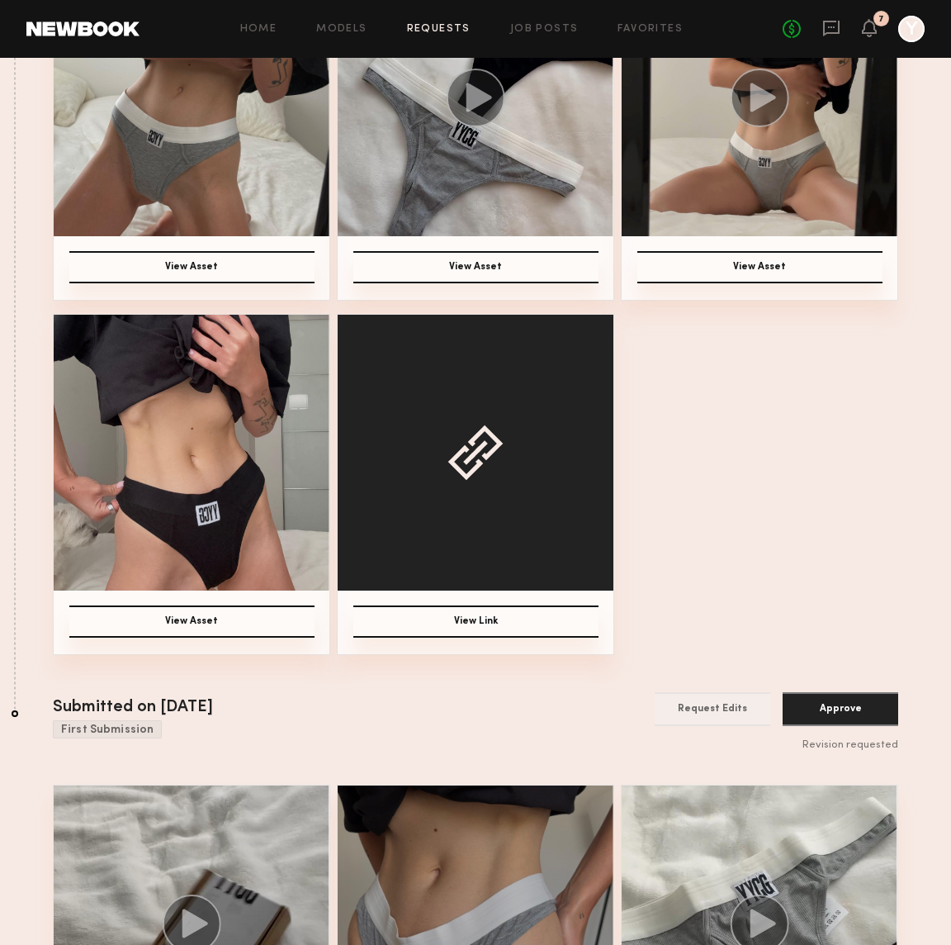 Image resolution: width=951 pixels, height=945 pixels. Describe the element at coordinates (713, 708) in the screenshot. I see `button: Request Edits` at that location.